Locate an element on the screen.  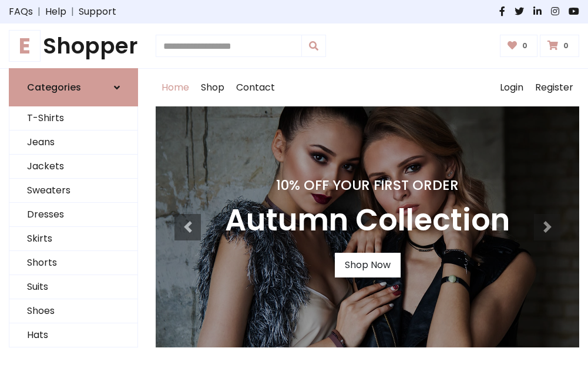
h3: Autumn Collection is located at coordinates (367, 220).